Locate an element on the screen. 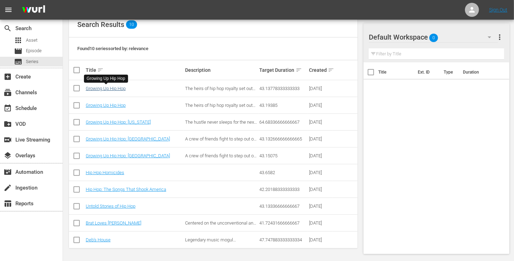  span: Search Results is located at coordinates (101, 24).